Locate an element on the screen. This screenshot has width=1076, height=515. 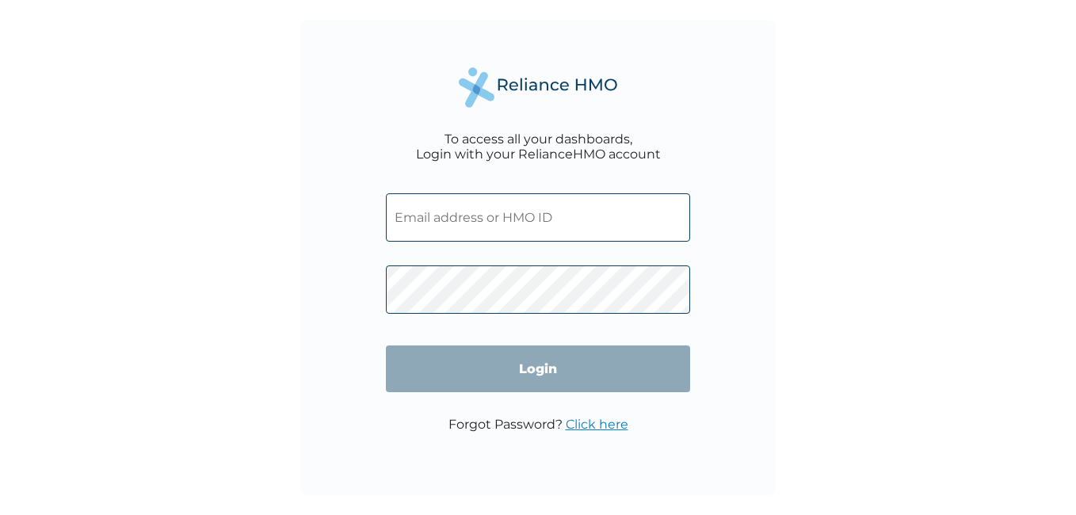
input: Login is located at coordinates (538, 368).